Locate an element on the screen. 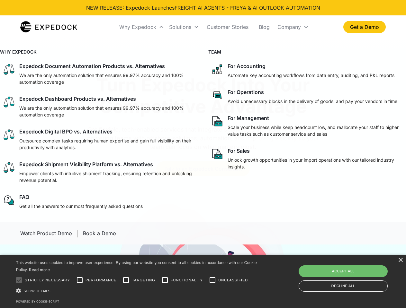 This screenshot has width=406, height=308. div: FAQ is located at coordinates (24, 197).